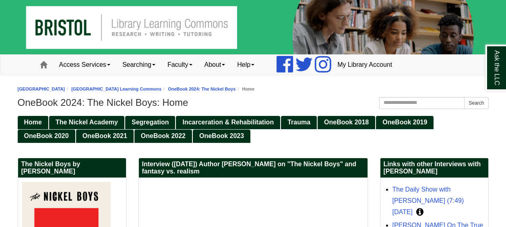 This screenshot has width=506, height=227. What do you see at coordinates (228, 122) in the screenshot?
I see `a: Incarceration & Rehabilitation` at bounding box center [228, 122].